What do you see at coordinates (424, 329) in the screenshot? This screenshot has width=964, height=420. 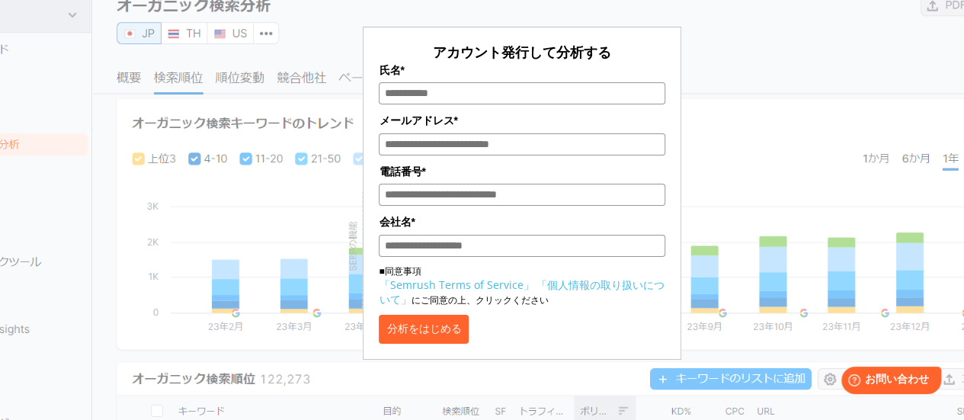 I see `button: 分析をはじめる` at bounding box center [424, 329].